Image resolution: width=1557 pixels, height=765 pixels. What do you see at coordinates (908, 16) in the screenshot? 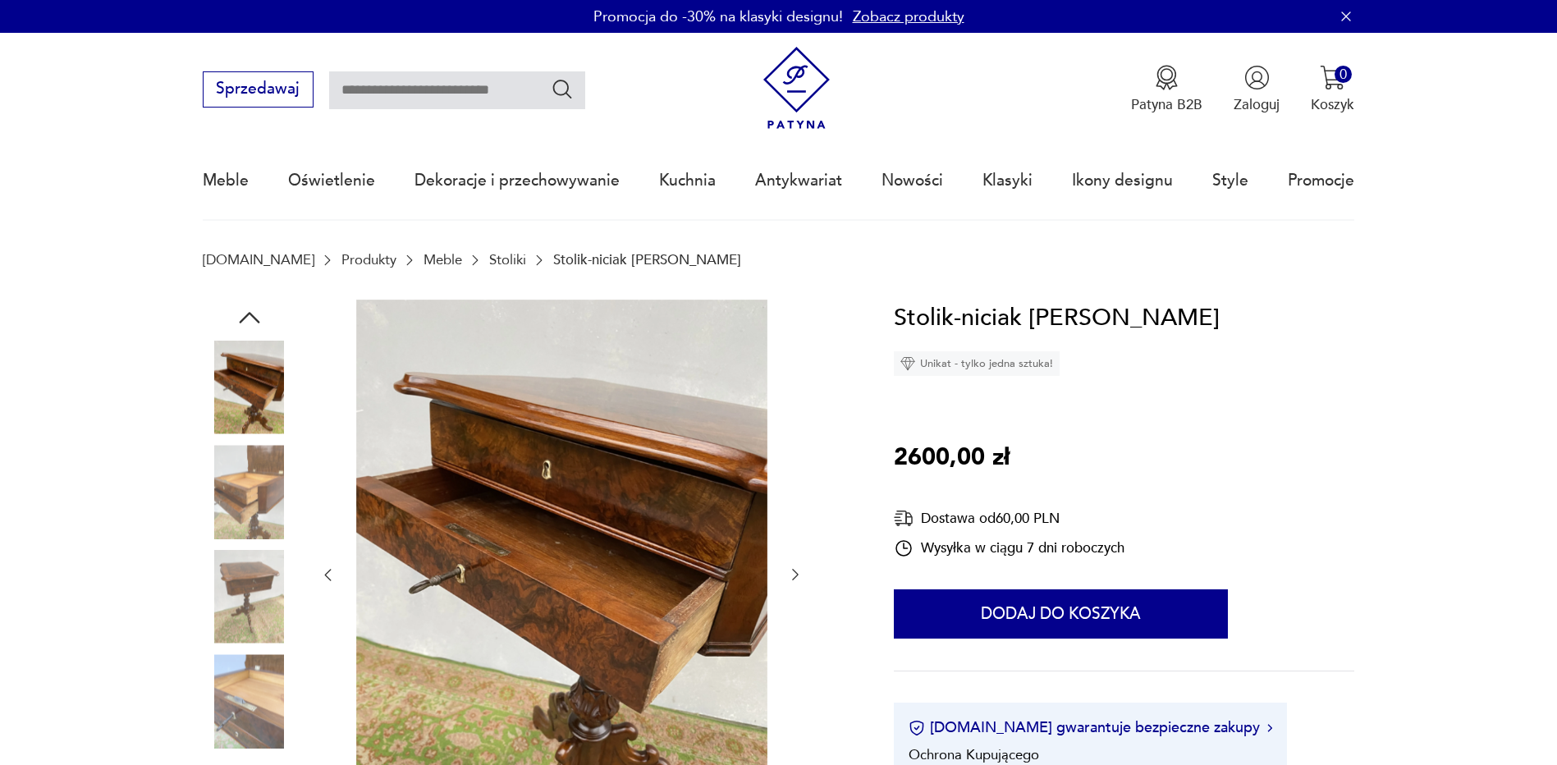
I see `a: Zobacz produkty` at bounding box center [908, 16].